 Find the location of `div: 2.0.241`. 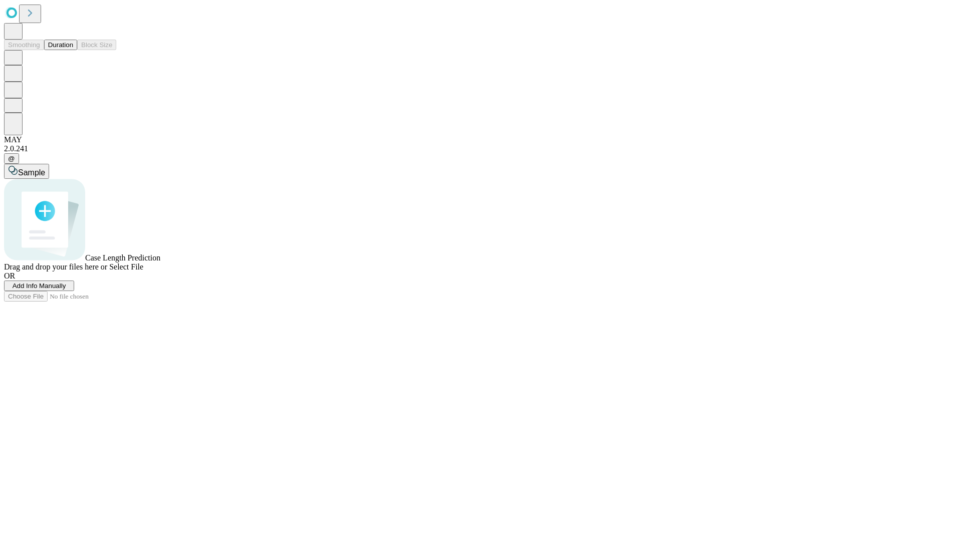

div: 2.0.241 is located at coordinates (481, 149).